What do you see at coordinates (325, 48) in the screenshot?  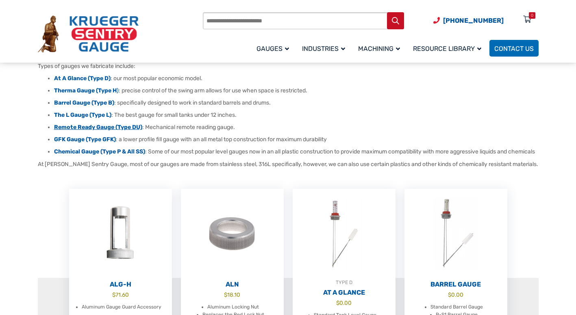 I see `a: Industries` at bounding box center [325, 48].